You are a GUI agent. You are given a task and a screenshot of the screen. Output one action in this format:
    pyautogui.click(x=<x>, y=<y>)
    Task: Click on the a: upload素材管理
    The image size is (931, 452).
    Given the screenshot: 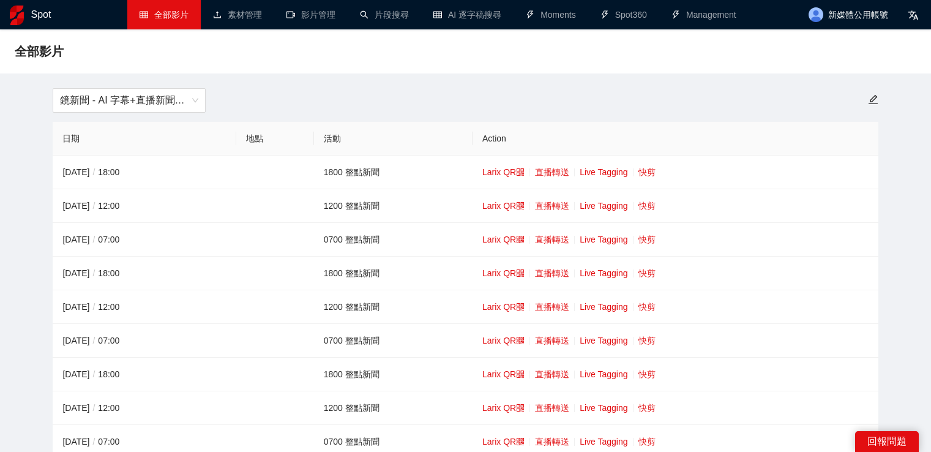 What is the action you would take?
    pyautogui.click(x=237, y=15)
    